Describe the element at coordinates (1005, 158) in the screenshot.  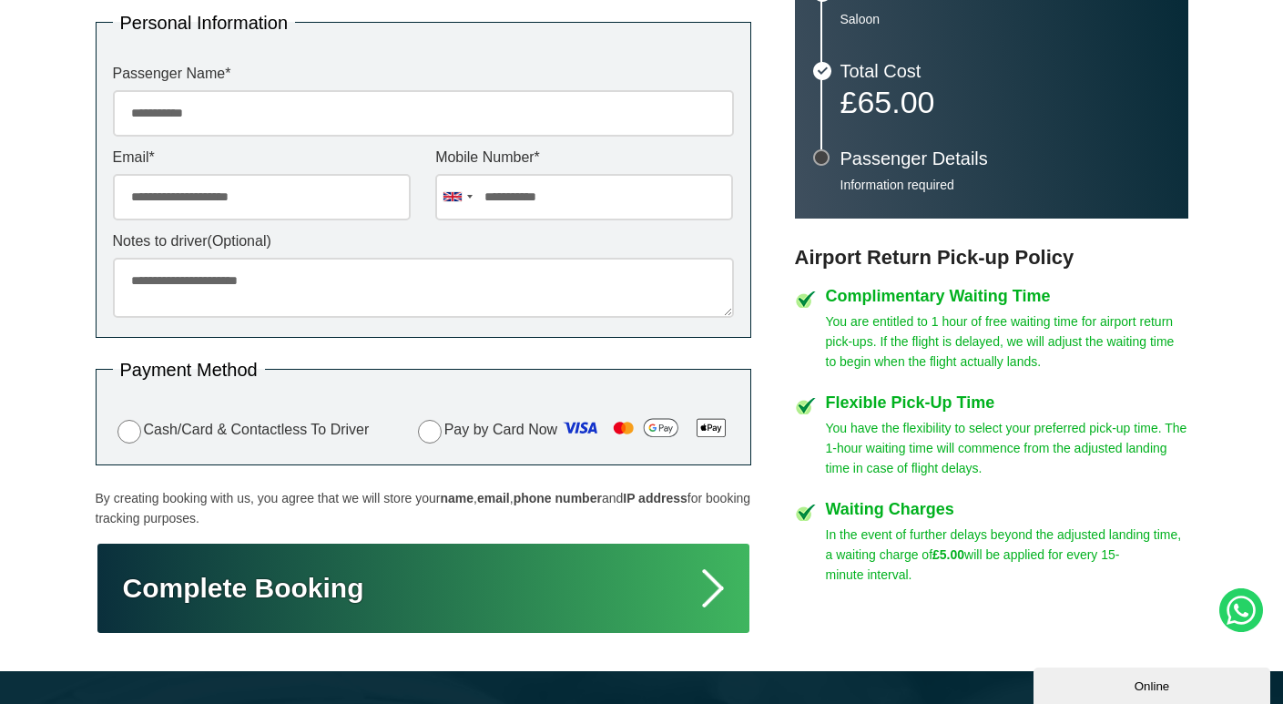
I see `h3: Passenger Details` at that location.